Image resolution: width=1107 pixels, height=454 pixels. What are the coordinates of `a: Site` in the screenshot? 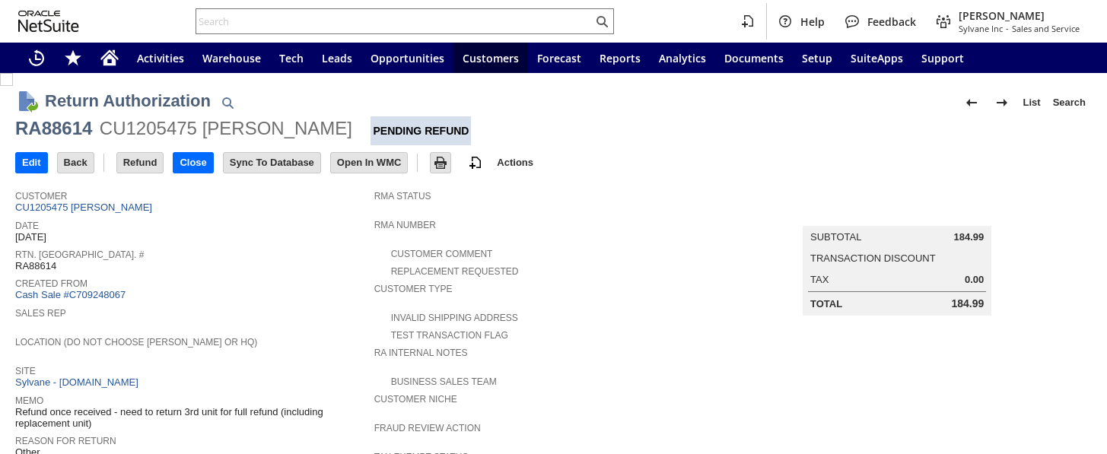 It's located at (25, 371).